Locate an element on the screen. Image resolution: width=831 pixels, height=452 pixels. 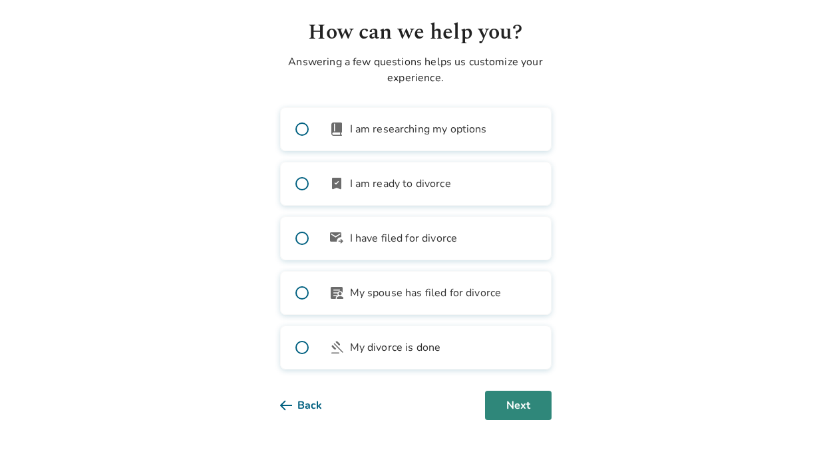
span: article_person is located at coordinates (336, 293).